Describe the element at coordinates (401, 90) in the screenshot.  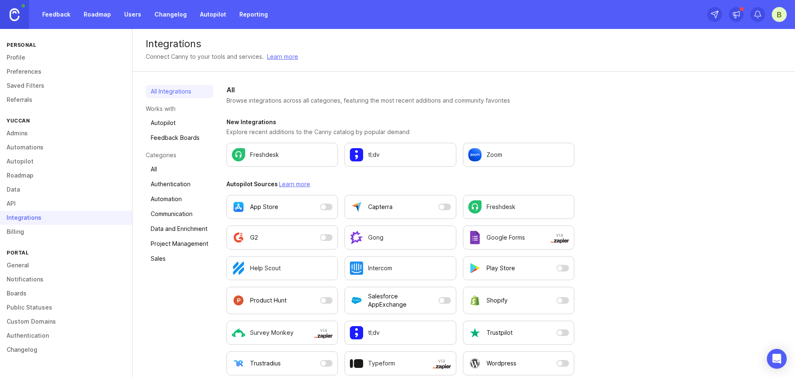
I see `h2: All` at that location.